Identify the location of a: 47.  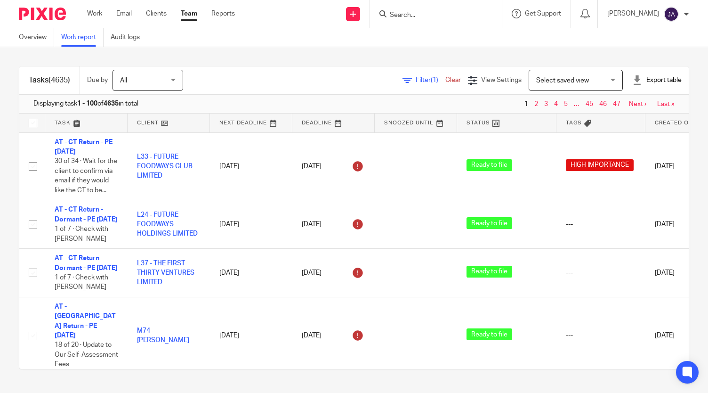
(617, 104).